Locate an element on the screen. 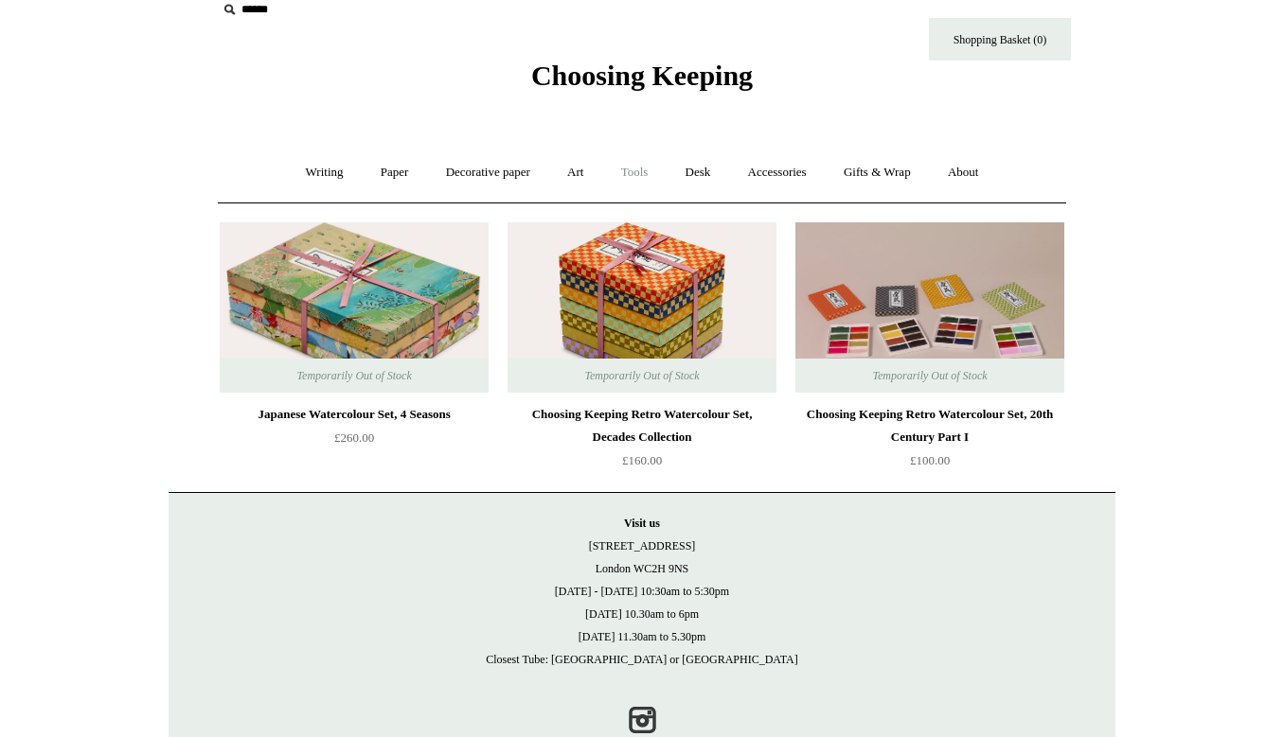 The width and height of the screenshot is (1284, 737). span: £160.00 is located at coordinates (642, 460).